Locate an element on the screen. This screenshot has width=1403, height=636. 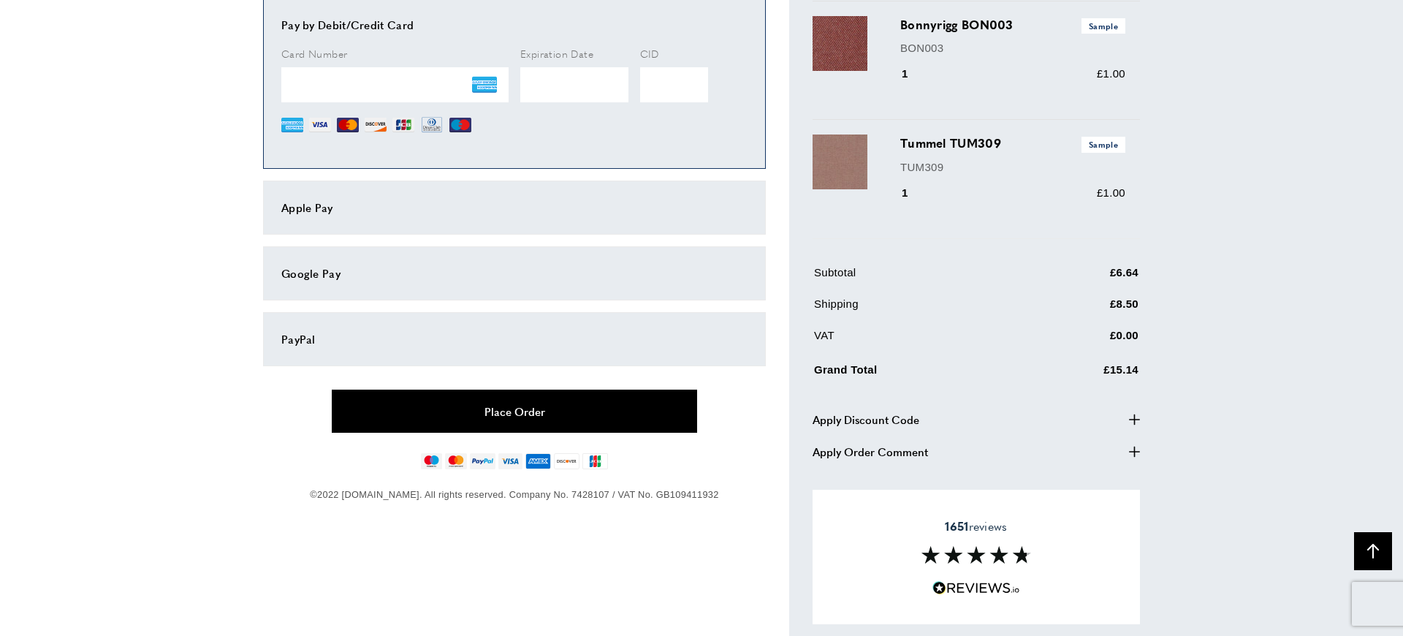
img: Reviews section is located at coordinates (976, 555).